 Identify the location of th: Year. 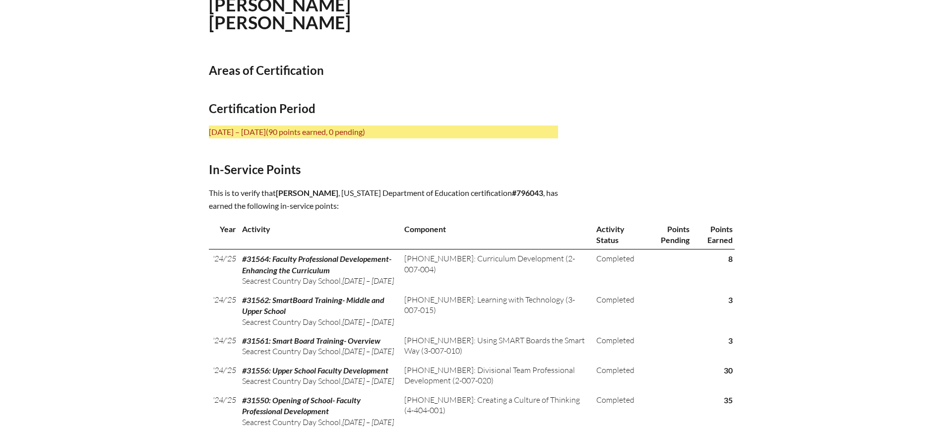
(223, 234).